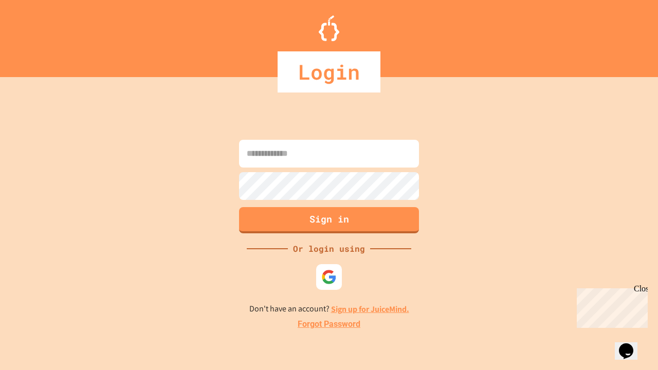  What do you see at coordinates (329, 324) in the screenshot?
I see `a: Forgot Password` at bounding box center [329, 324].